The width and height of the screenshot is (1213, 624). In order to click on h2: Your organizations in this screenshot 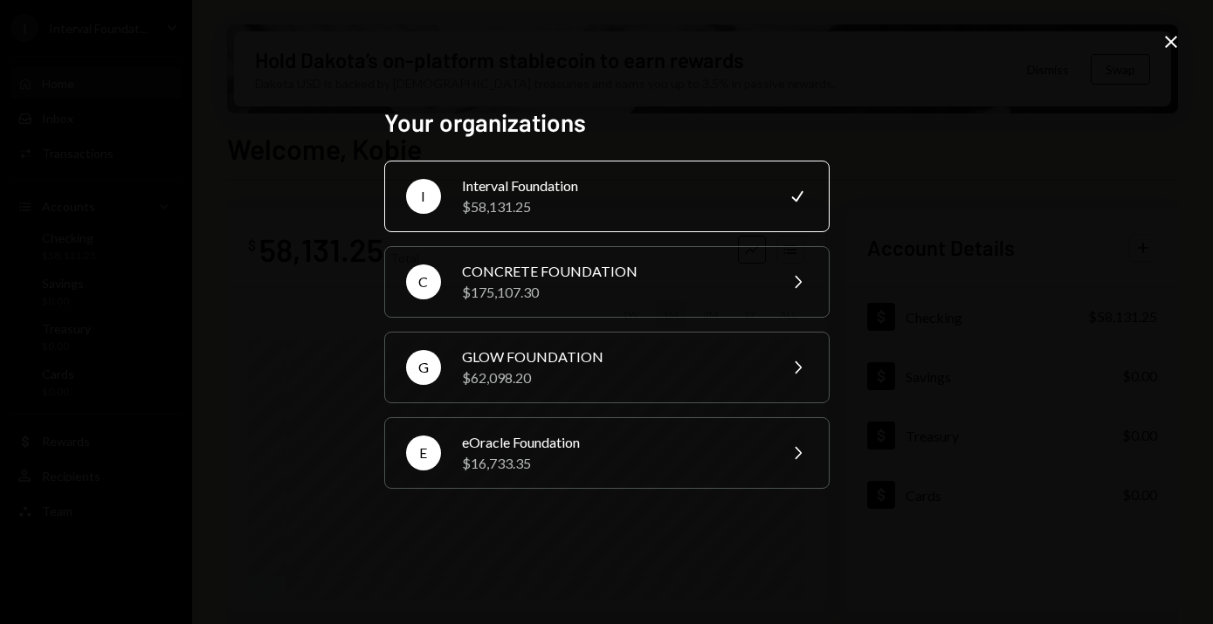, I will do `click(607, 122)`.